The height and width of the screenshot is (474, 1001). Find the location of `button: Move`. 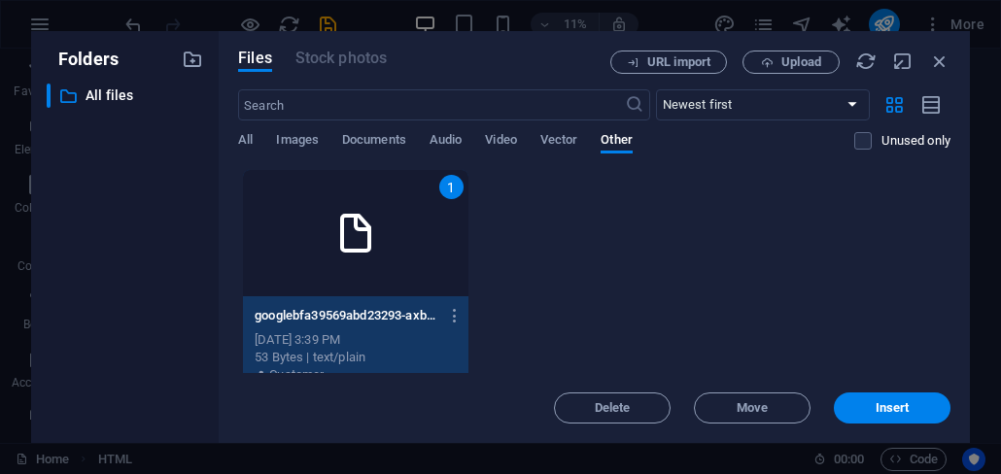

button: Move is located at coordinates (752, 408).